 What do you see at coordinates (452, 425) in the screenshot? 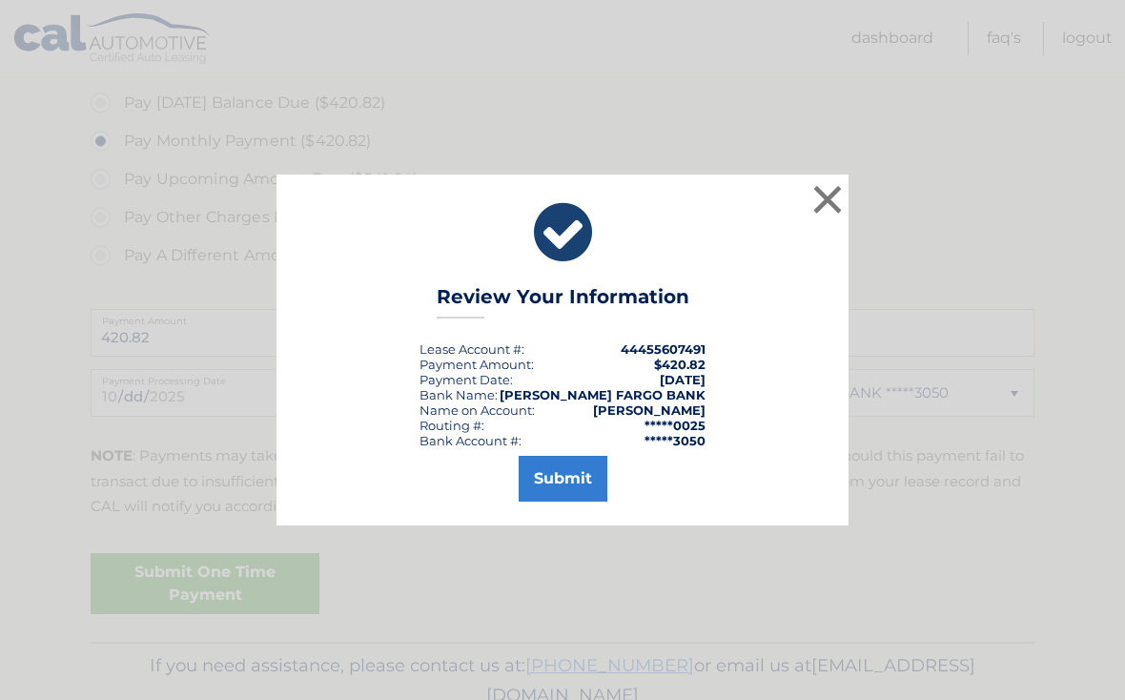
I see `div: Routing #:` at bounding box center [452, 425].